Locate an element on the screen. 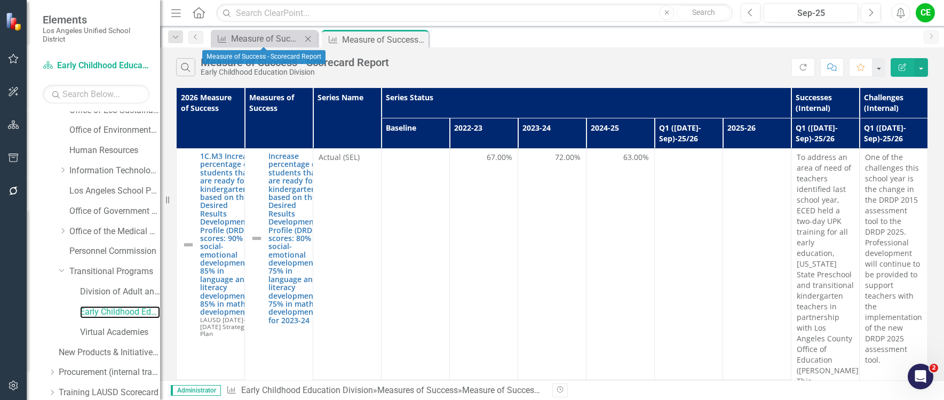 This screenshot has width=944, height=400. div: CE is located at coordinates (925, 13).